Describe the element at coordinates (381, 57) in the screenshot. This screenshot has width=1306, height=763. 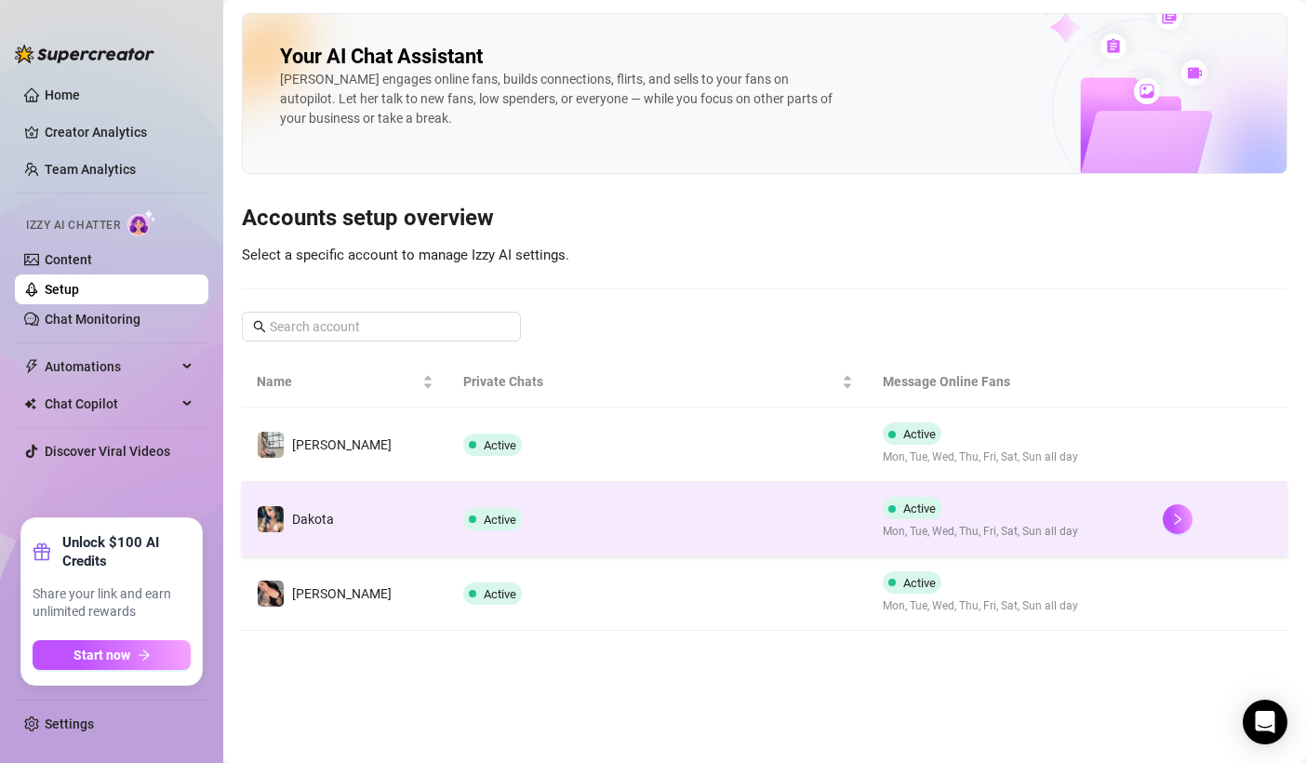
I see `h2: Your AI Chat Assistant` at that location.